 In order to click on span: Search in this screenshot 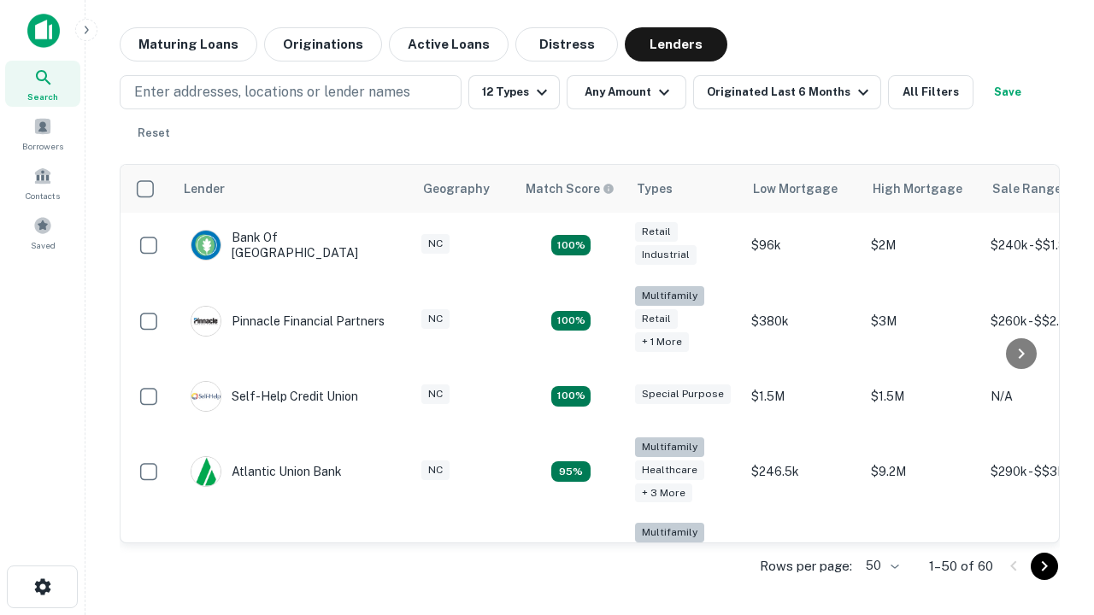, I will do `click(43, 97)`.